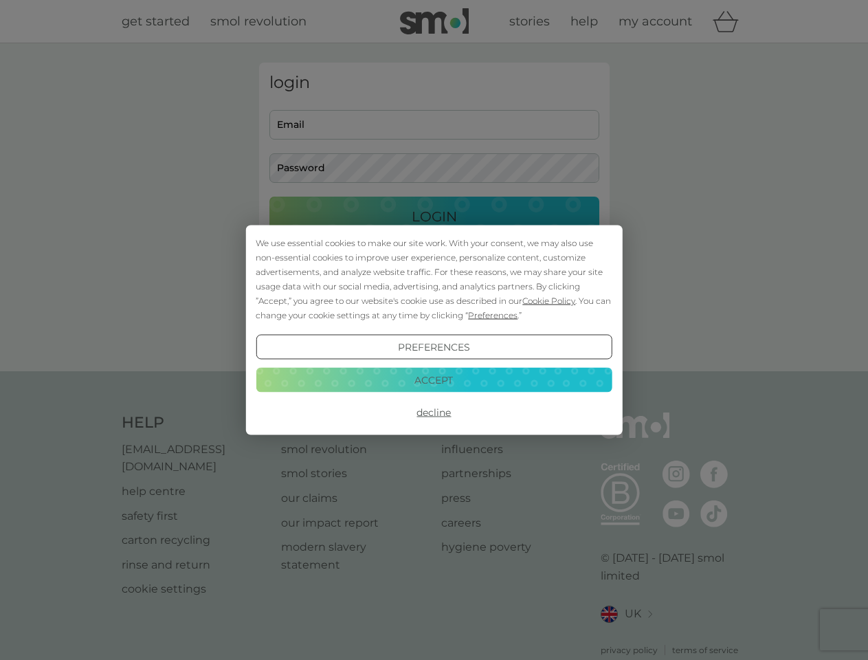  Describe the element at coordinates (548, 300) in the screenshot. I see `span: Cookie Policy` at that location.